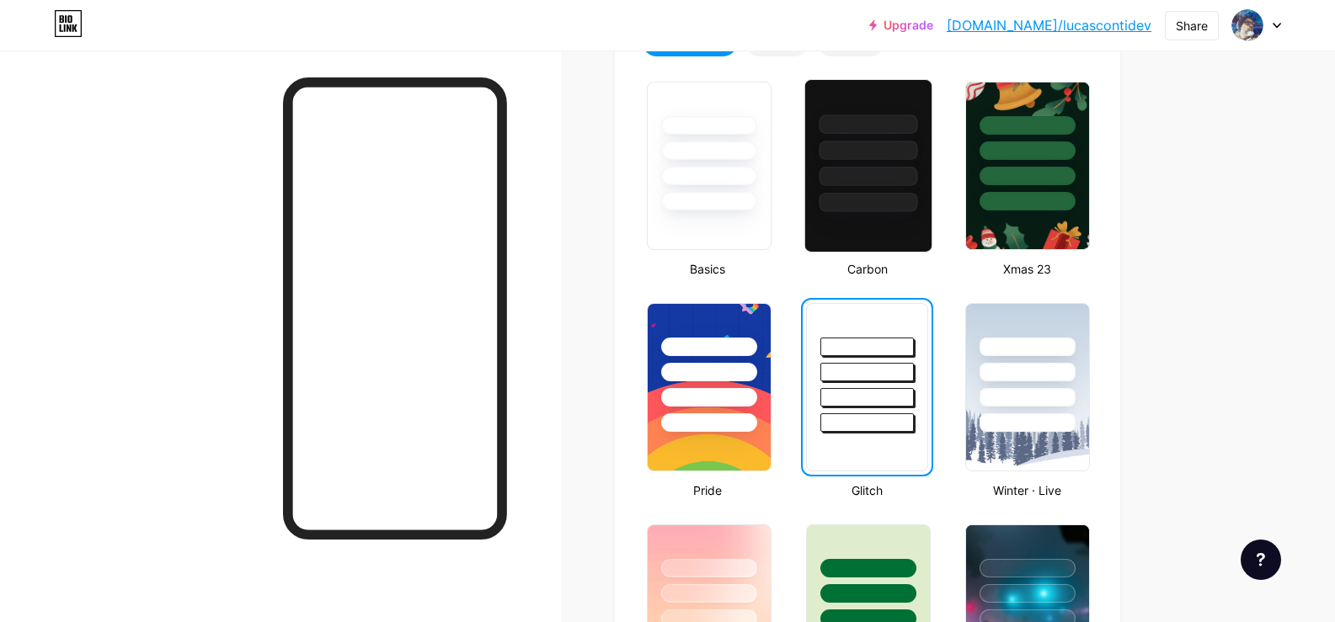 The image size is (1335, 622). Describe the element at coordinates (1026, 269) in the screenshot. I see `div: Xmas 23` at that location.